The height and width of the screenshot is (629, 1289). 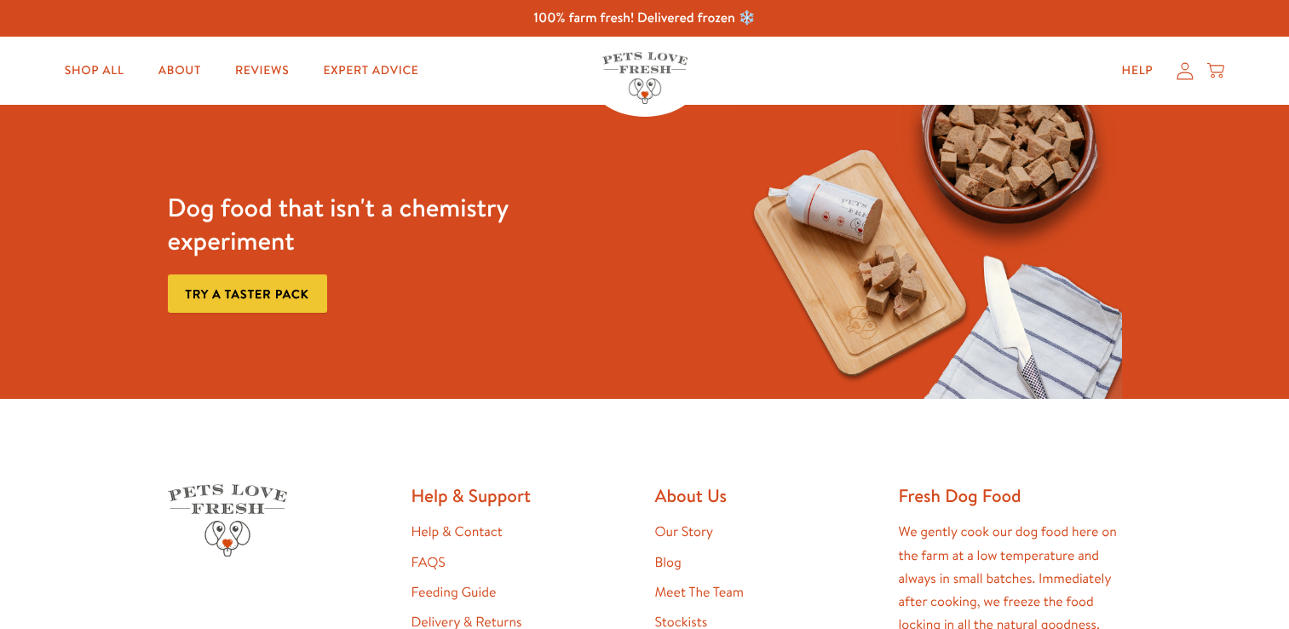 What do you see at coordinates (767, 495) in the screenshot?
I see `h2: About Us` at bounding box center [767, 495].